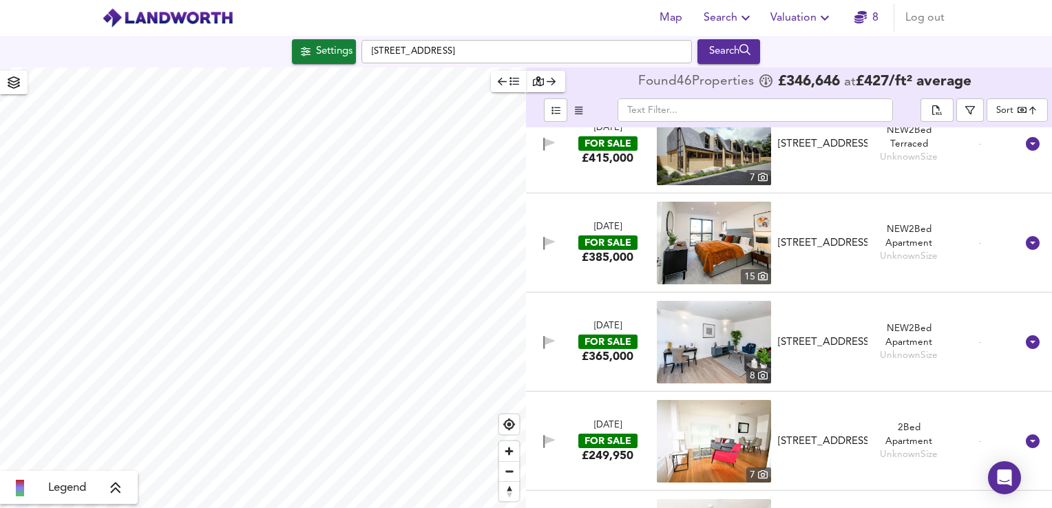 Image resolution: width=1052 pixels, height=508 pixels. Describe the element at coordinates (1005, 478) in the screenshot. I see `div: Open Intercom Messenger` at that location.